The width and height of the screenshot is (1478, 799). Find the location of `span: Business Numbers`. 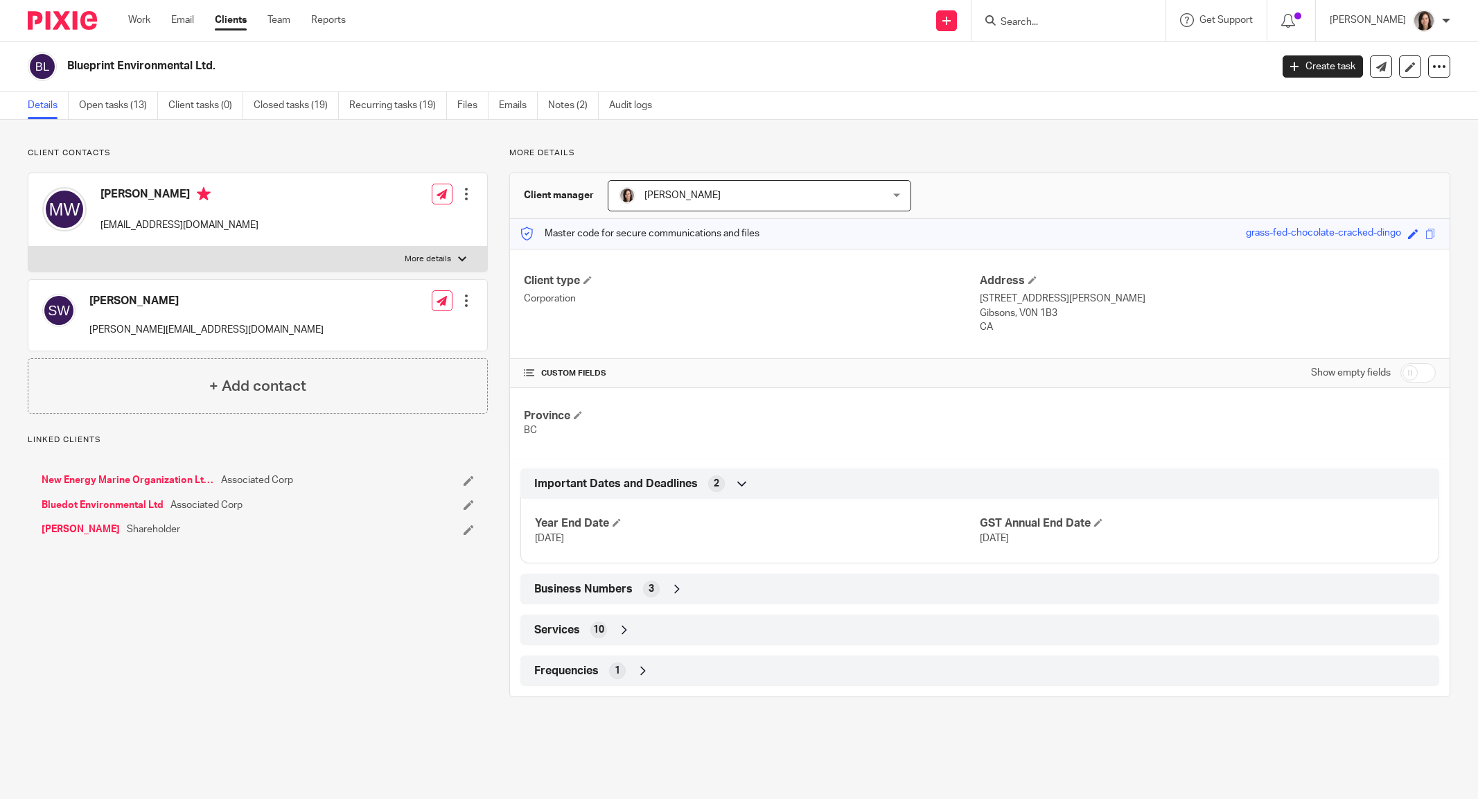

span: Business Numbers is located at coordinates (583, 589).